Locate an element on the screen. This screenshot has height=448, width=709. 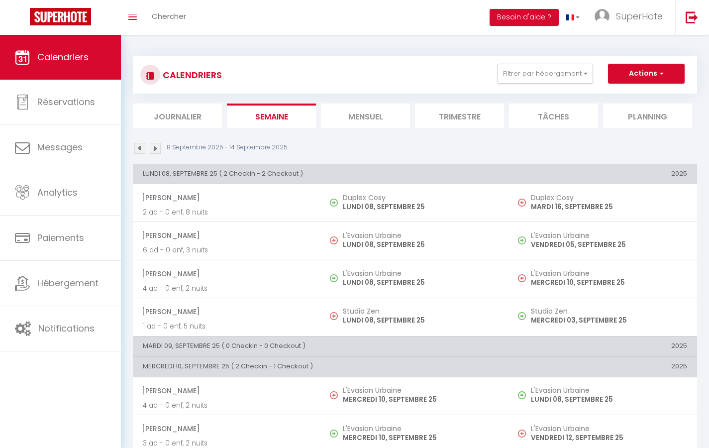
span: Hébergement is located at coordinates (68, 283).